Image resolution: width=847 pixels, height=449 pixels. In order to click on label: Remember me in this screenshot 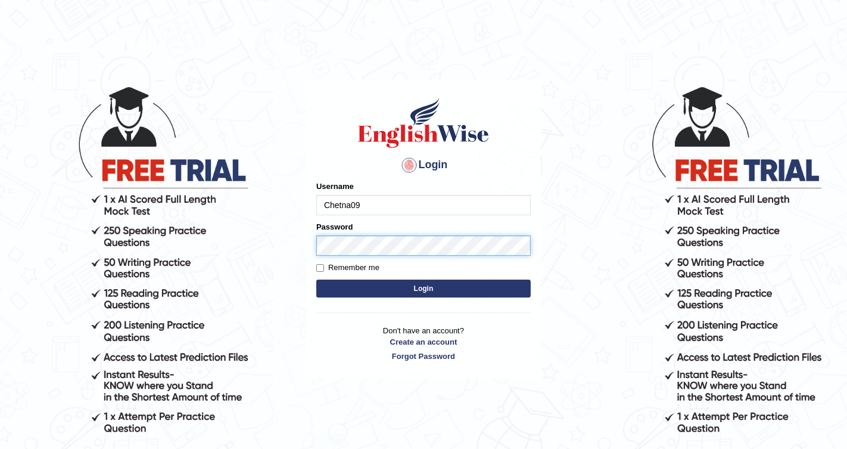, I will do `click(348, 268)`.